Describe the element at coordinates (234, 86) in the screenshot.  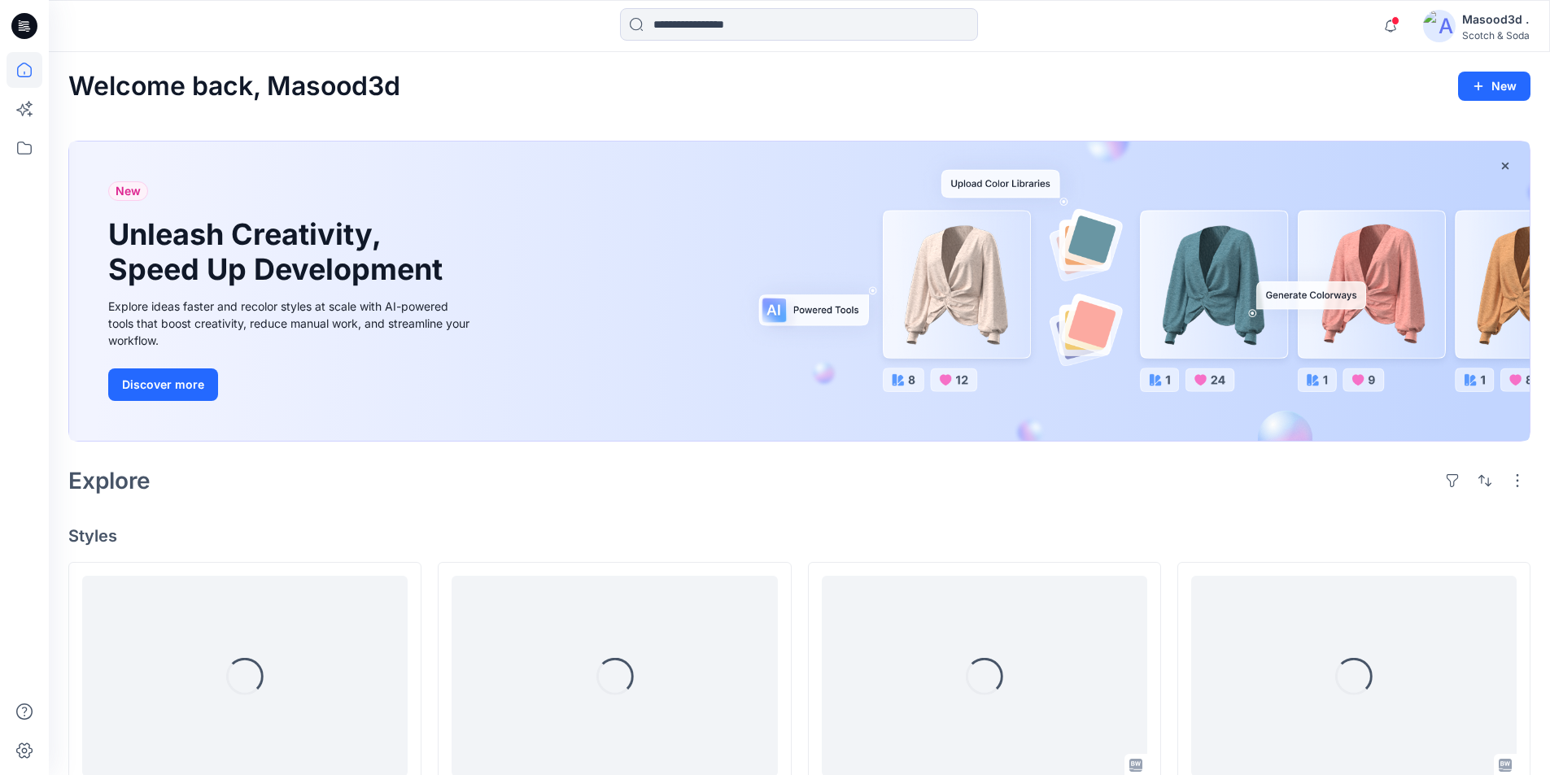
I see `h2: Welcome back, Masood3d` at that location.